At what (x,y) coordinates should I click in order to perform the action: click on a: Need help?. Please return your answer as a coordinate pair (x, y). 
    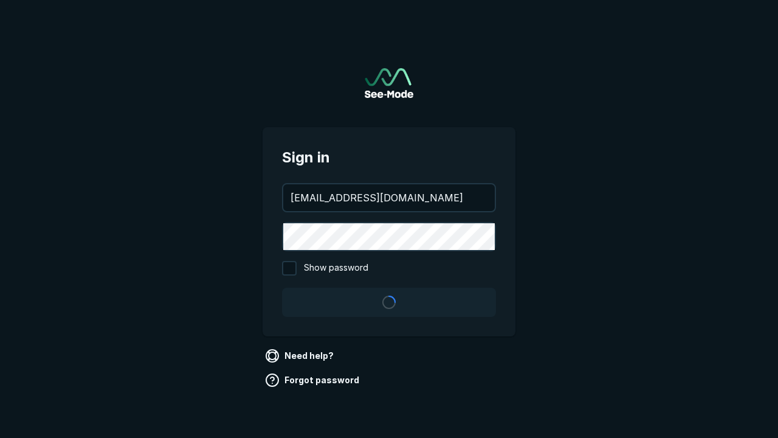
    Looking at the image, I should click on (300, 356).